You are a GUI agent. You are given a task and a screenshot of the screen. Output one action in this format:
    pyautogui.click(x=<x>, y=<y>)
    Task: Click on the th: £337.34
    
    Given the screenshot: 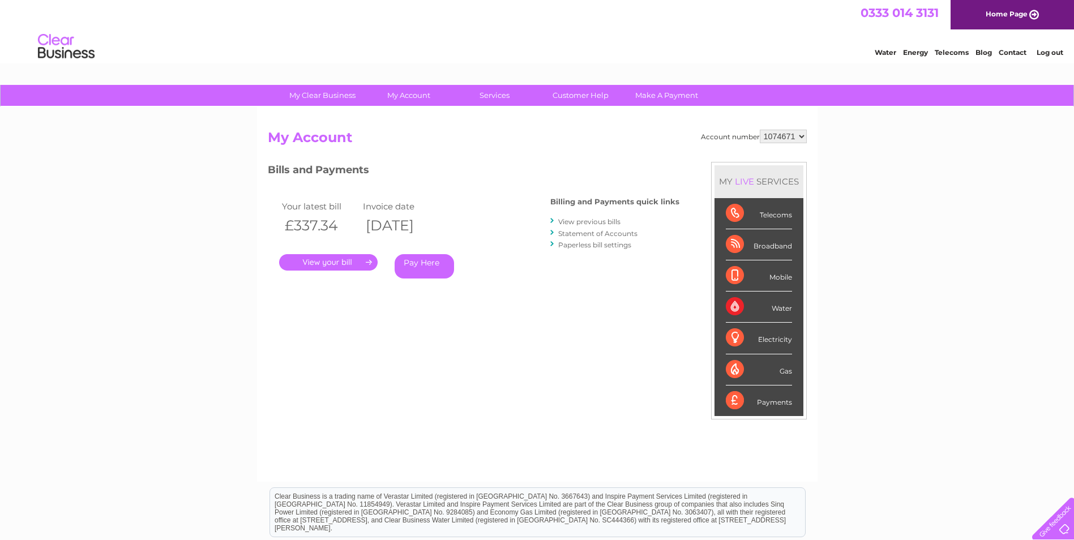 What is the action you would take?
    pyautogui.click(x=320, y=225)
    